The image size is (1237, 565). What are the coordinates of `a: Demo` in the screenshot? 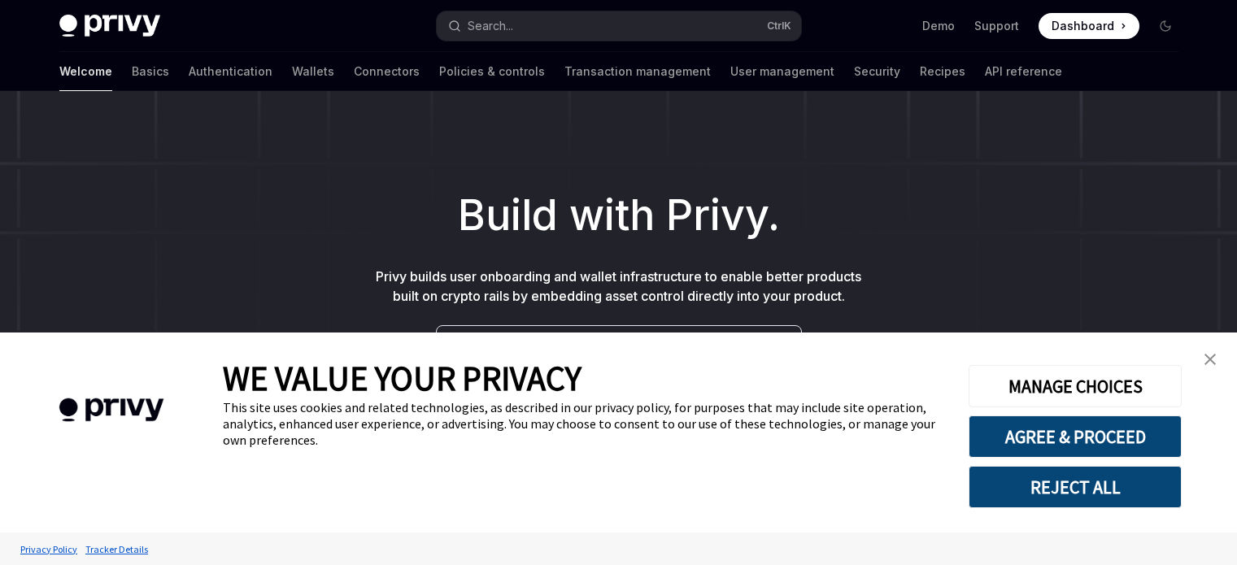 It's located at (938, 26).